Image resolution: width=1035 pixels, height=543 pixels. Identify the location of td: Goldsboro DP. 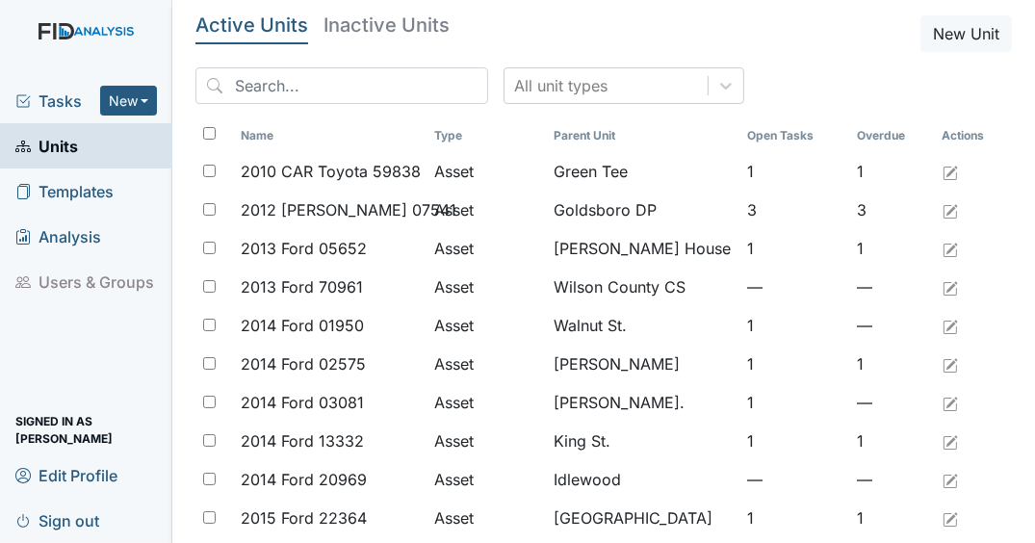
(642, 210).